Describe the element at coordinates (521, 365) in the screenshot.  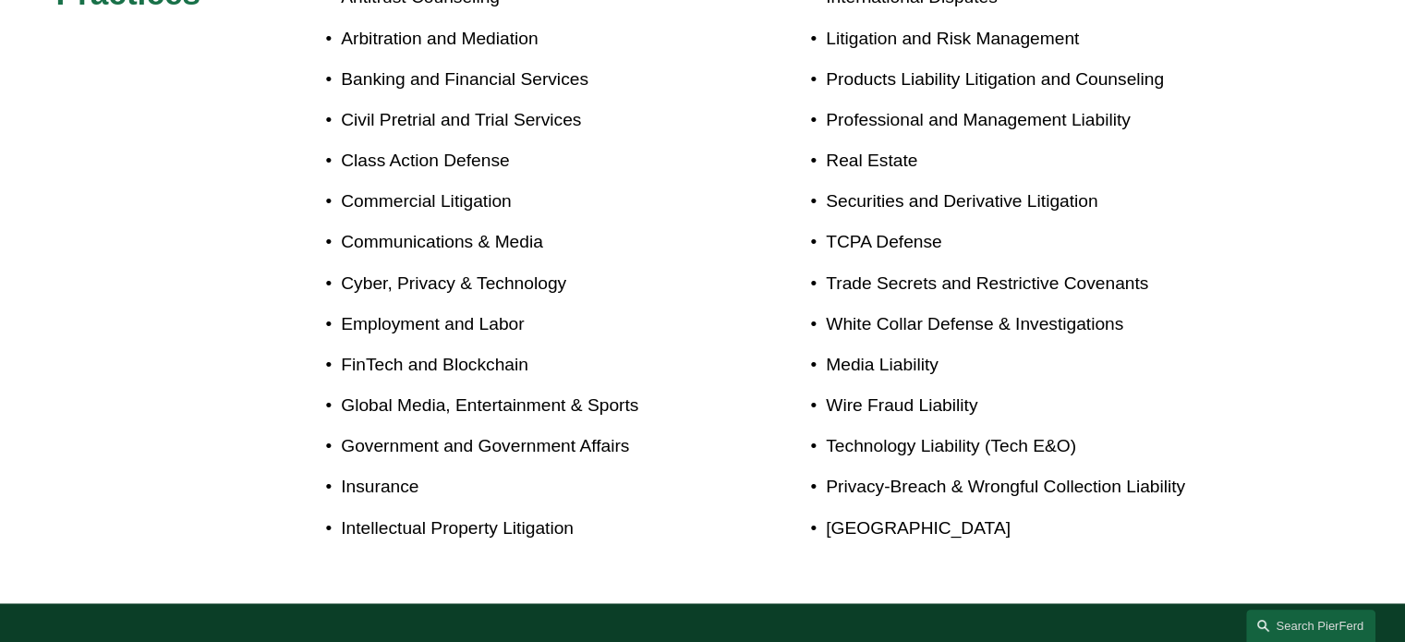
I see `p: FinTech and Blockchain` at that location.